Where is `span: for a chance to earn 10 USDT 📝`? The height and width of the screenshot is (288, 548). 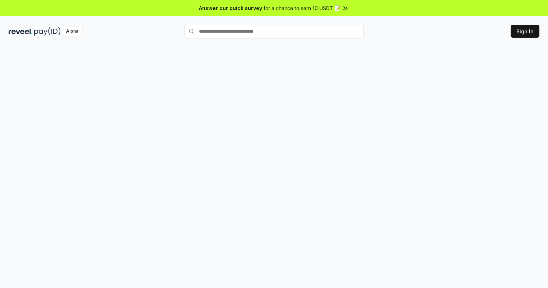
span: for a chance to earn 10 USDT 📝 is located at coordinates (302, 8).